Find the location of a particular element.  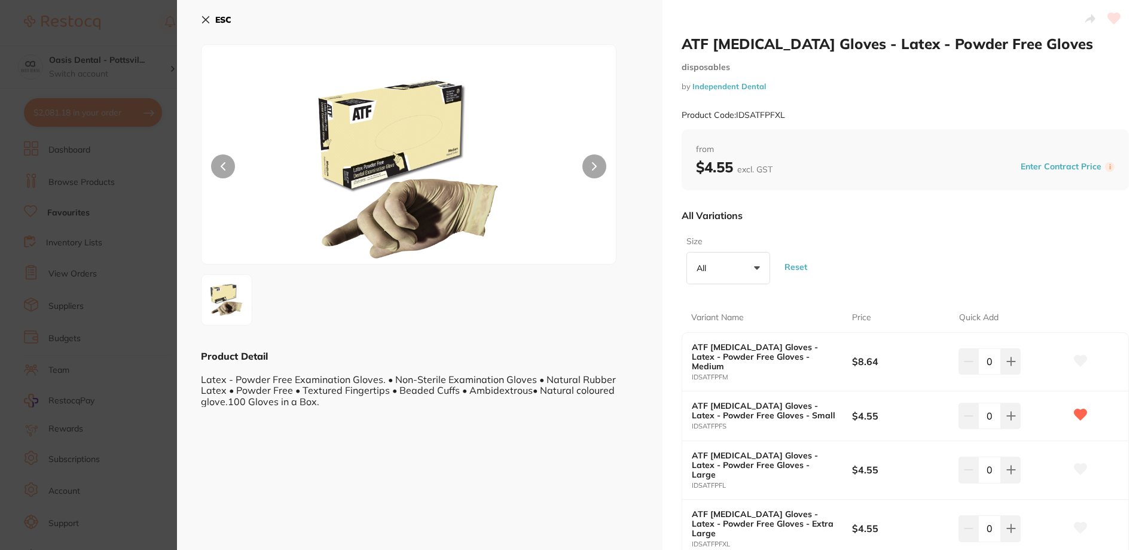

p: All Variations is located at coordinates (712, 215).